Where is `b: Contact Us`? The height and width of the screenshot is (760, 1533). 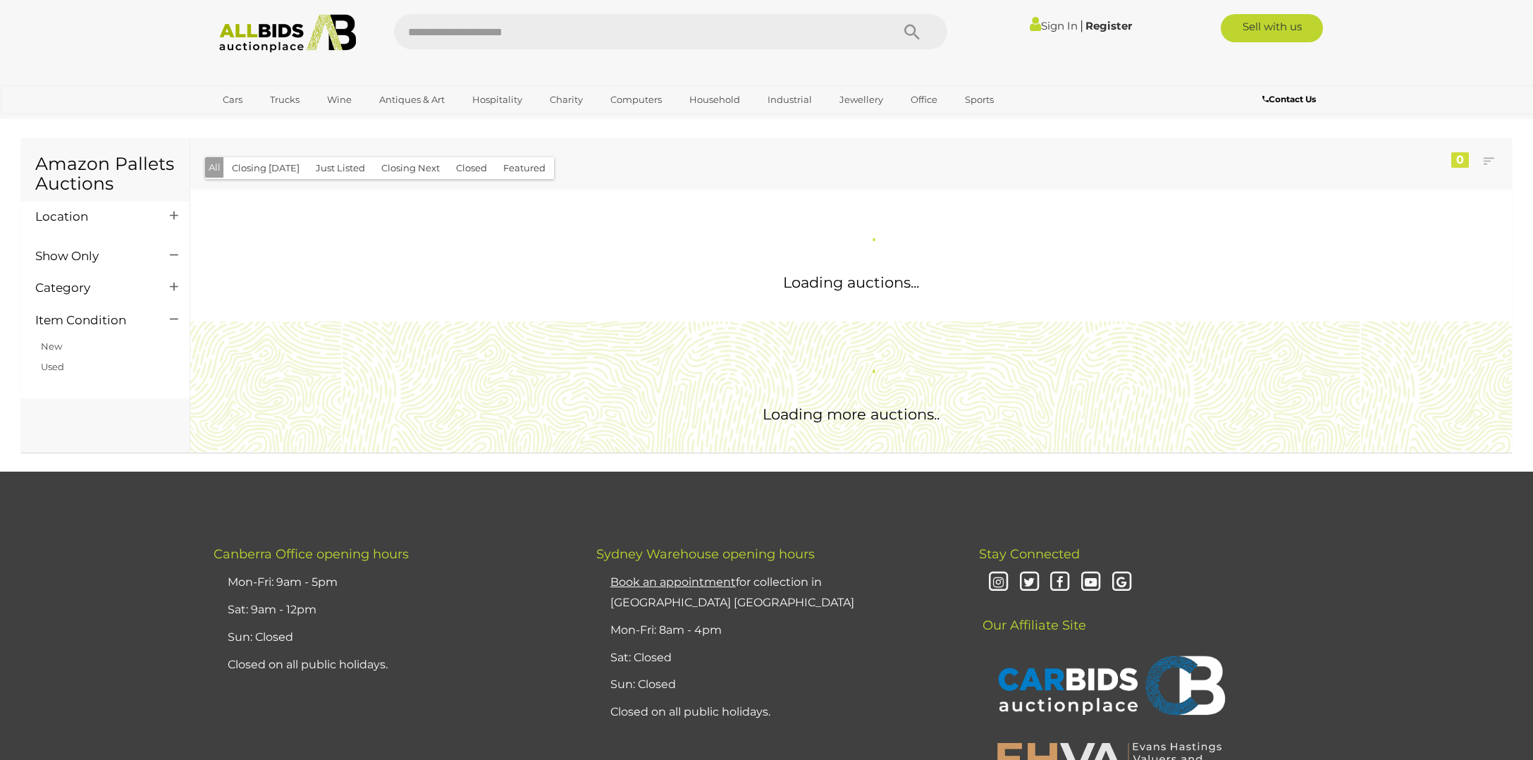 b: Contact Us is located at coordinates (1289, 99).